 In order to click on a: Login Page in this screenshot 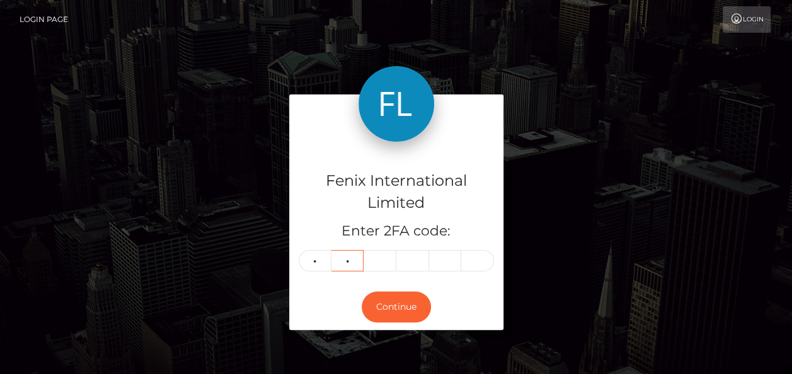, I will do `click(43, 20)`.